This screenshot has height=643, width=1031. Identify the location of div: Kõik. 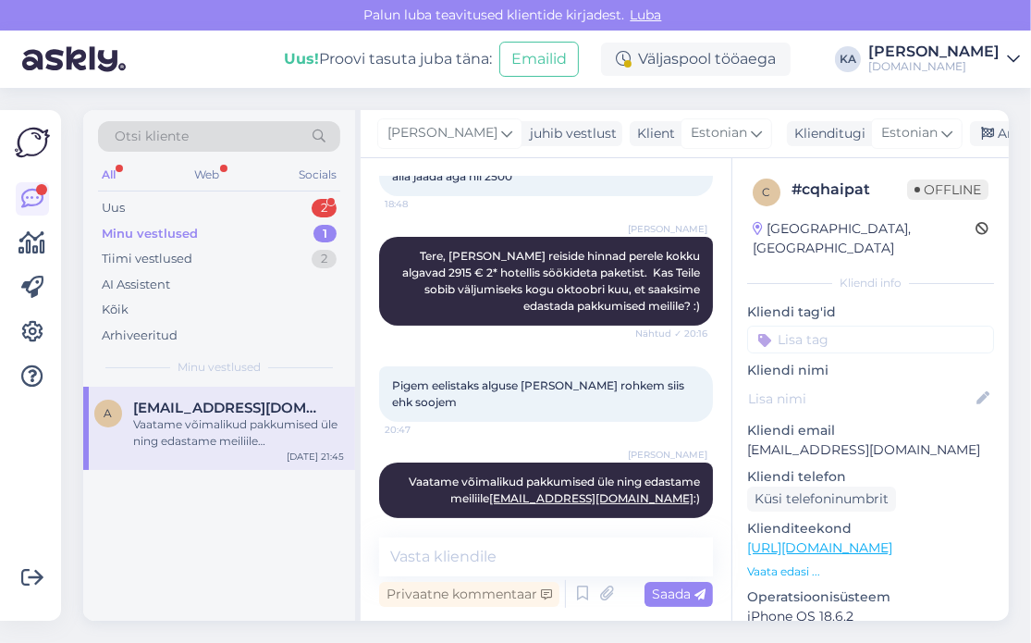
(115, 310).